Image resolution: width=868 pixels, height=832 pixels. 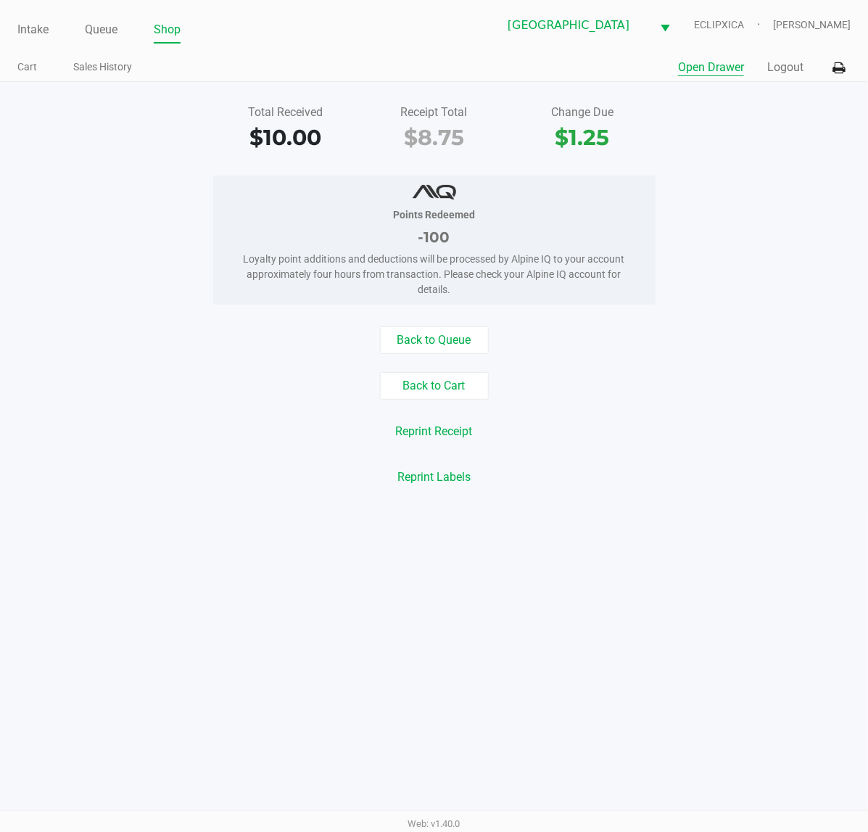 I want to click on div: $10.00, so click(x=286, y=137).